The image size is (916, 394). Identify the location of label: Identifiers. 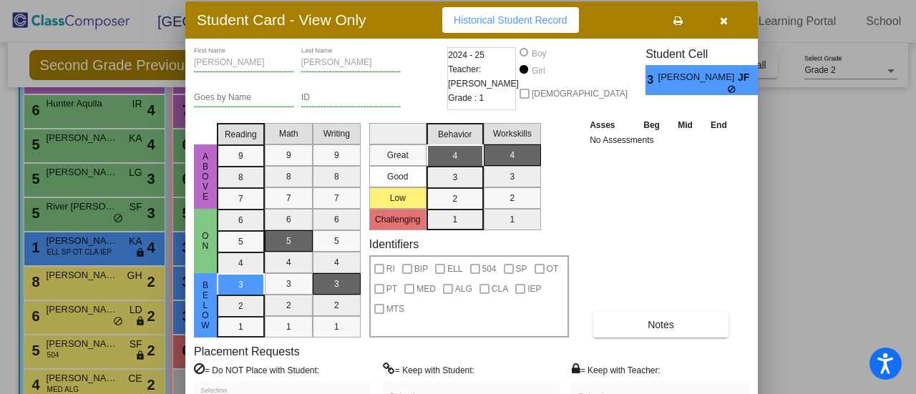
(394, 244).